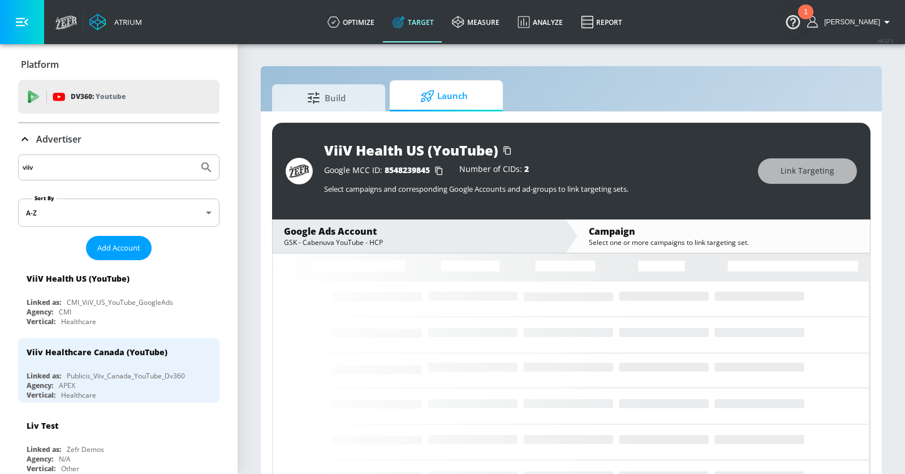 The image size is (905, 474). I want to click on div: Advertiser, so click(119, 139).